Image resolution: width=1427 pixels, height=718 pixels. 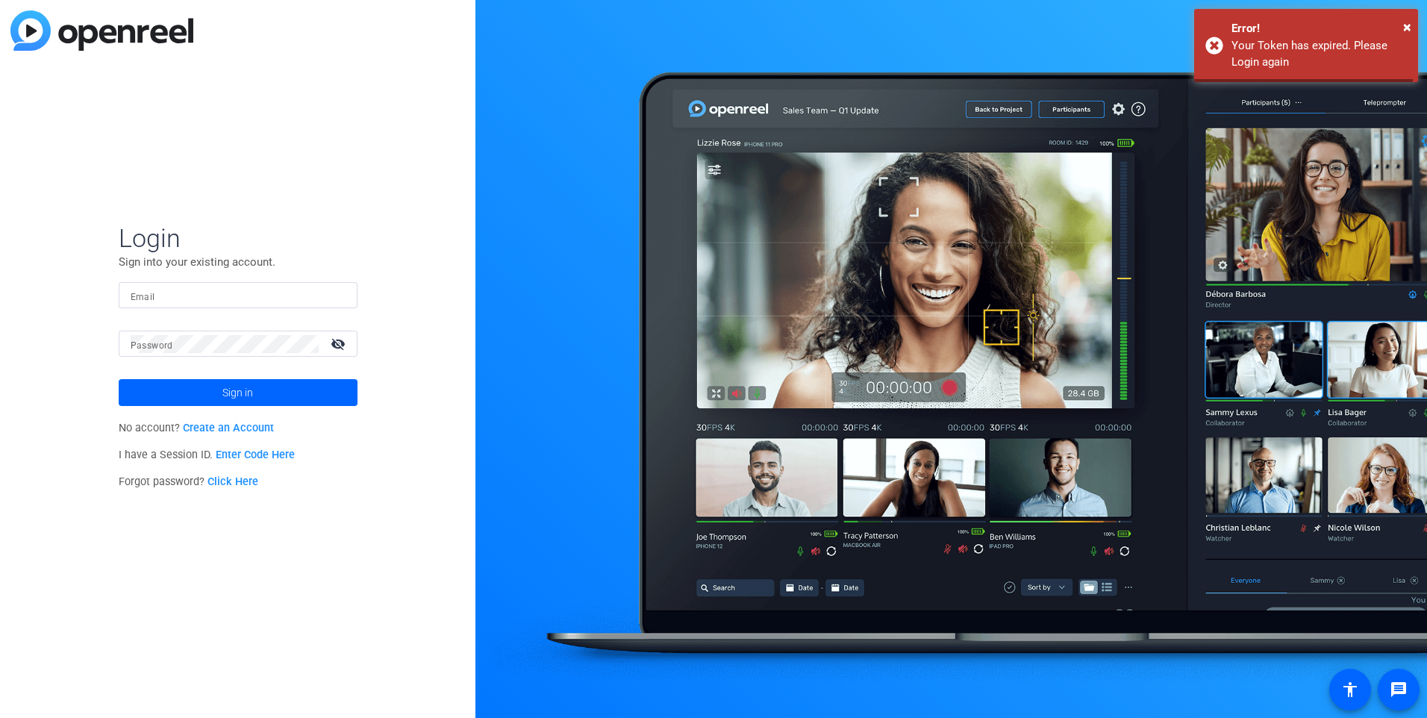 I want to click on button: Sign in, so click(x=238, y=393).